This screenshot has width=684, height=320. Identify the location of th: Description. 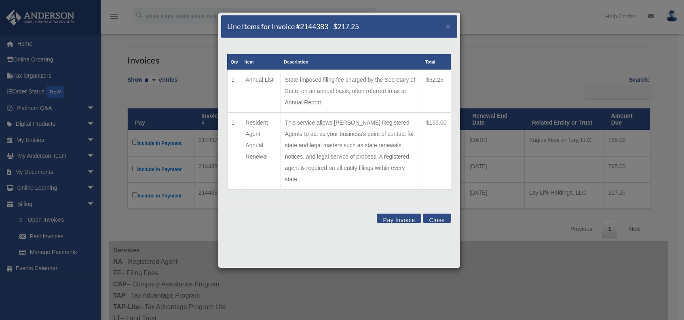
(351, 62).